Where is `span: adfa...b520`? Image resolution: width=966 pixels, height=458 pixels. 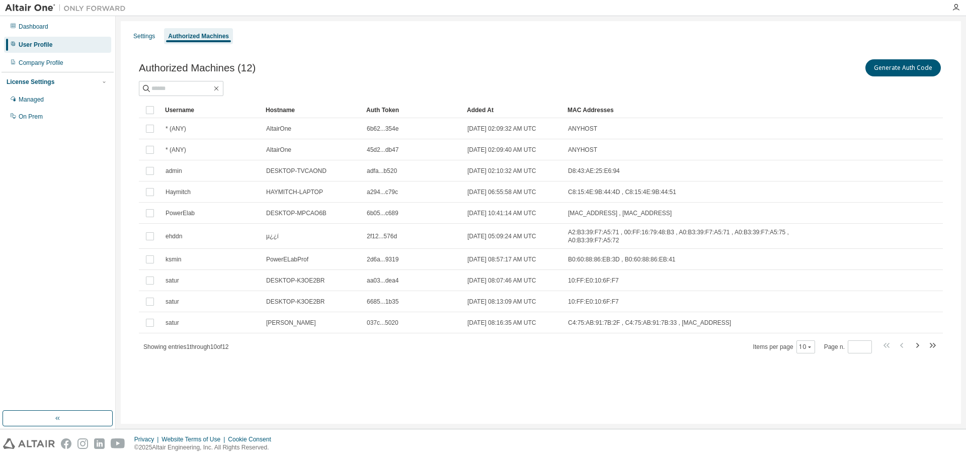 span: adfa...b520 is located at coordinates (382, 171).